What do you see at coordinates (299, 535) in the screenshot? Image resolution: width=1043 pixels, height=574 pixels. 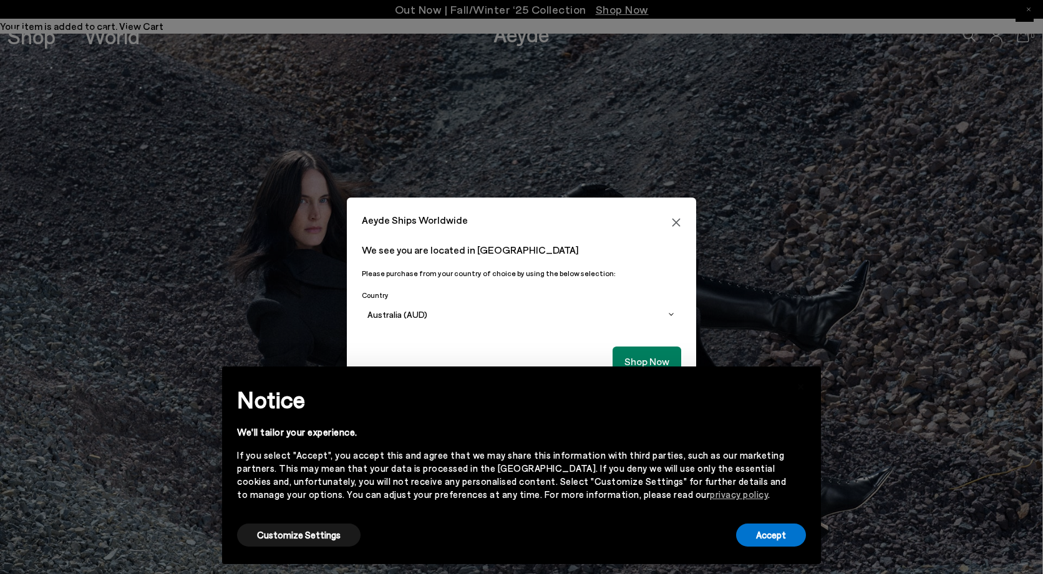 I see `button: Customize Settings` at bounding box center [299, 535].